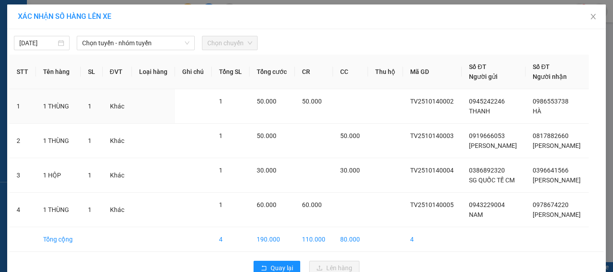  What do you see at coordinates (117, 72) in the screenshot?
I see `th: ĐVT` at bounding box center [117, 72].